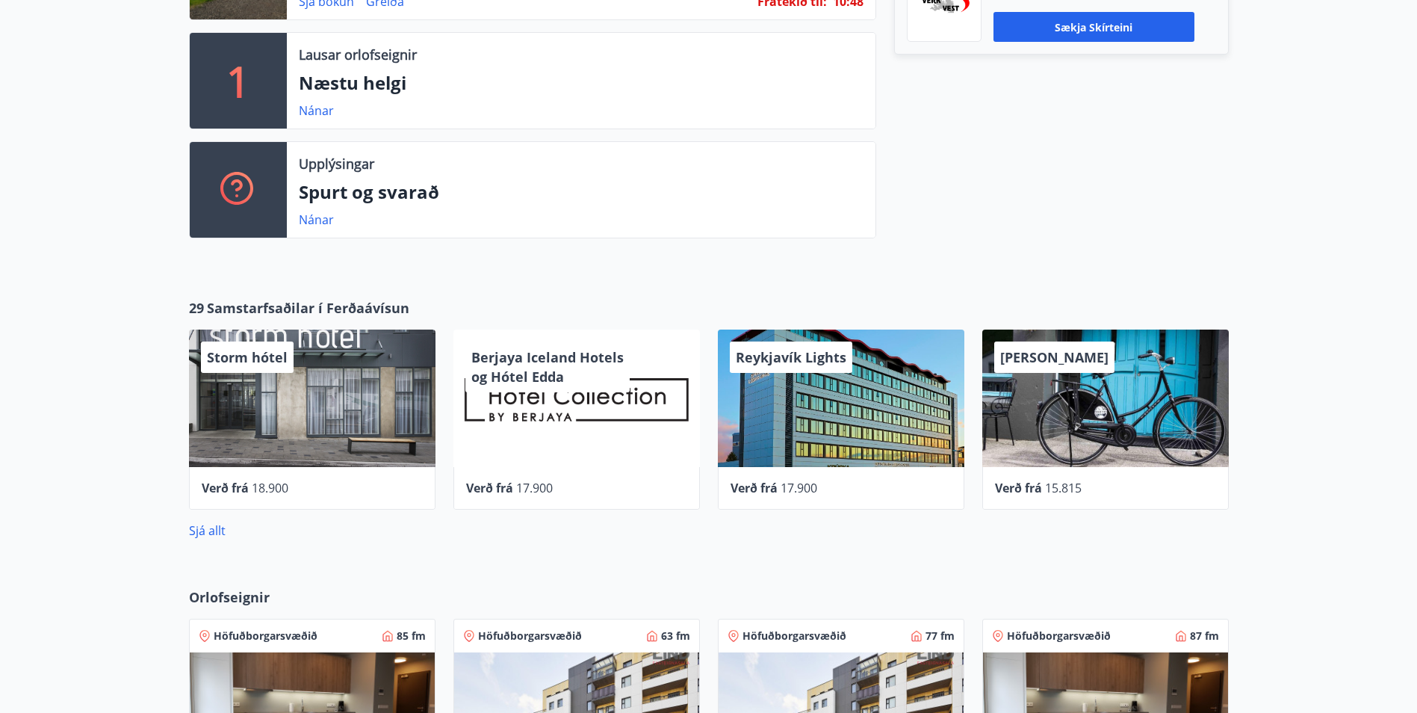 The width and height of the screenshot is (1417, 713). What do you see at coordinates (791, 357) in the screenshot?
I see `span: Reykjavík Lights` at bounding box center [791, 357].